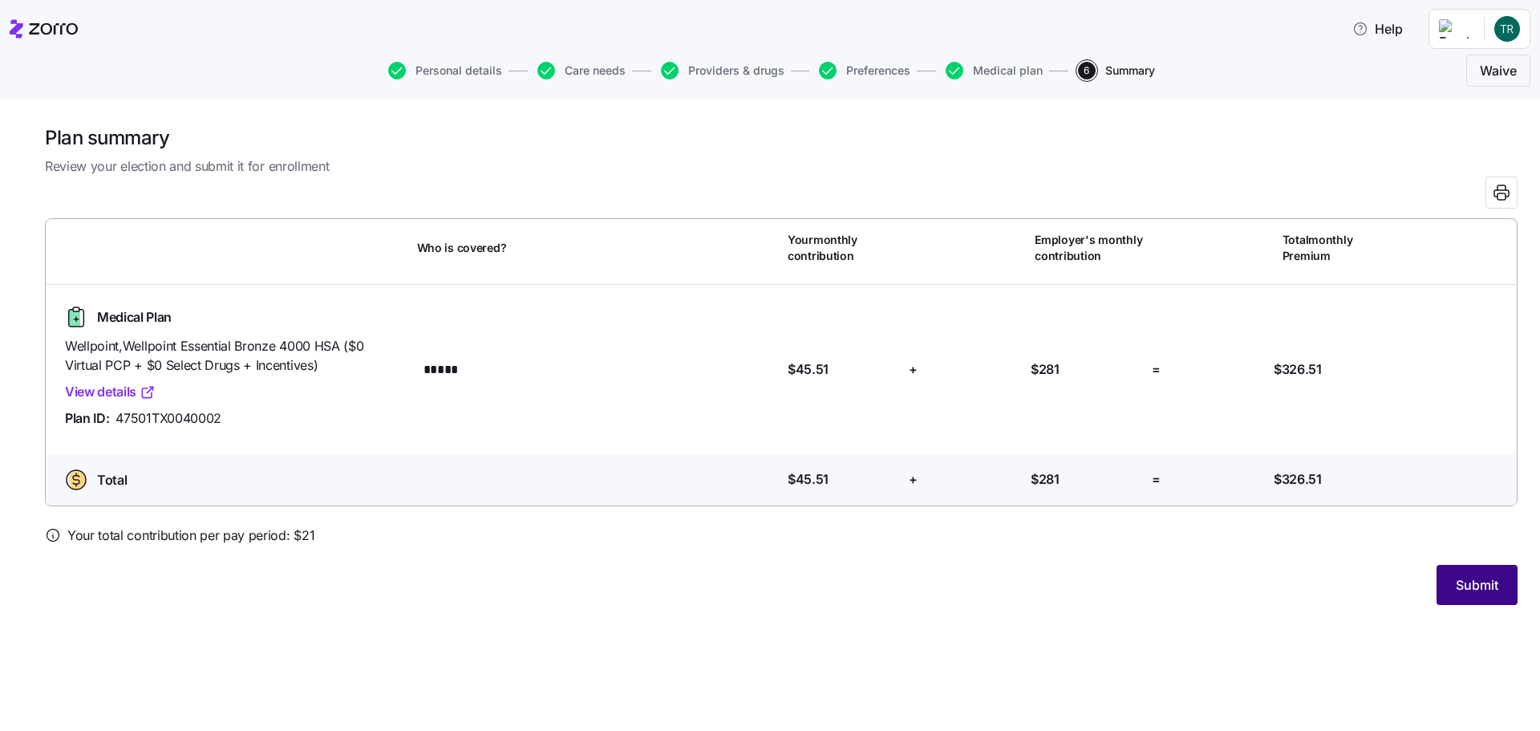  What do you see at coordinates (234, 356) in the screenshot?
I see `span: Wellpoint , Wellpoint Essential Bronze 4000 HSA ($0 Virtual PCP + $0 Select Drugs + Incentives)` at bounding box center [234, 356].